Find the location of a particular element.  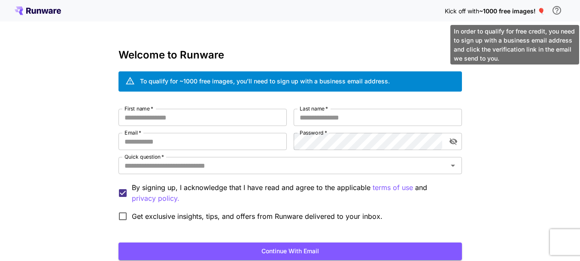

p: terms of use is located at coordinates (393, 187).